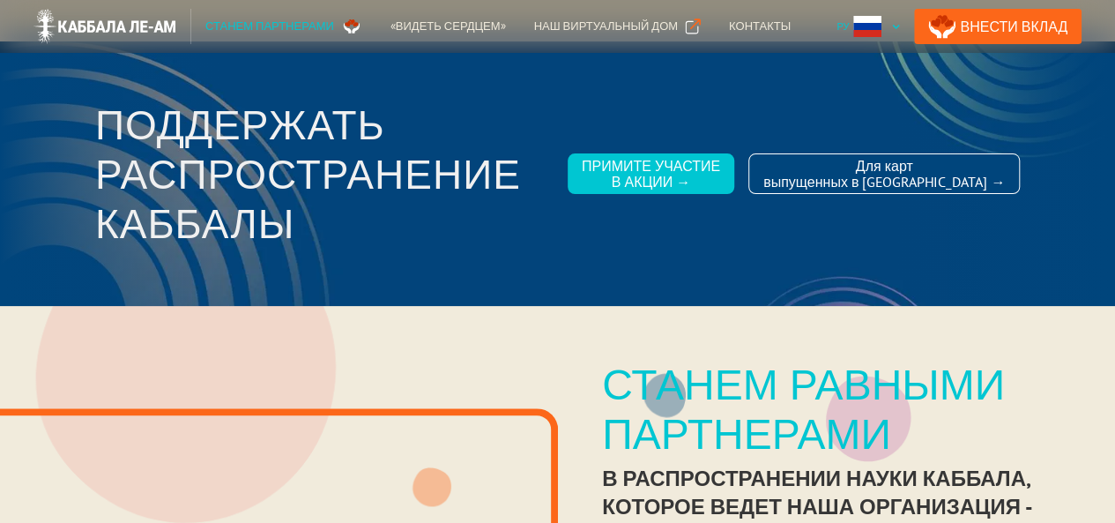 This screenshot has height=523, width=1115. What do you see at coordinates (760, 26) in the screenshot?
I see `a: Контакты` at bounding box center [760, 26].